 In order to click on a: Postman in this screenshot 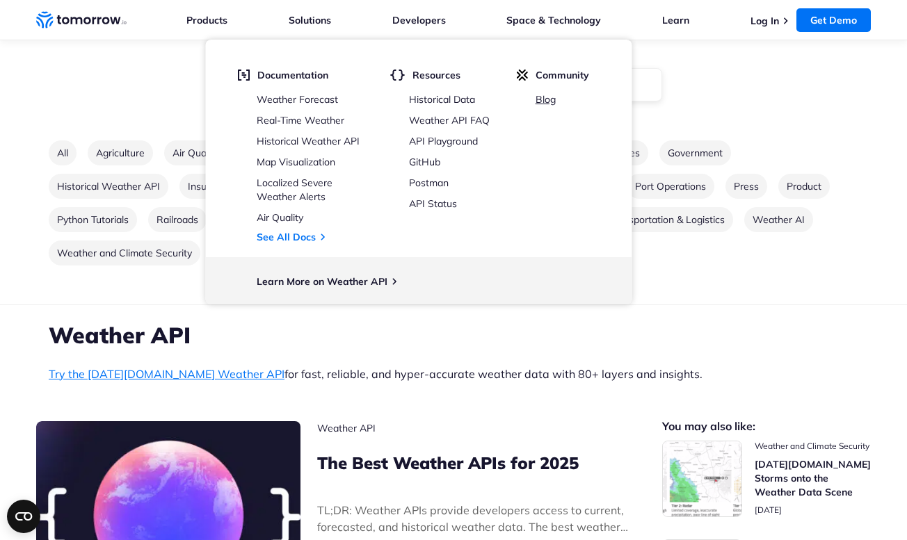, I will do `click(428, 183)`.